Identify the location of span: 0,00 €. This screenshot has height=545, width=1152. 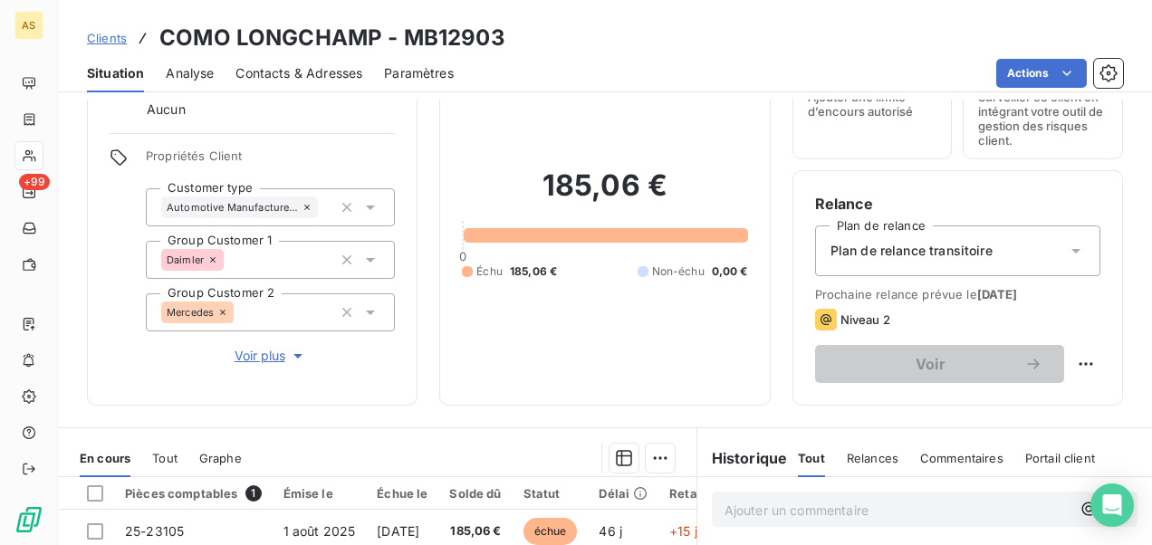
(730, 272).